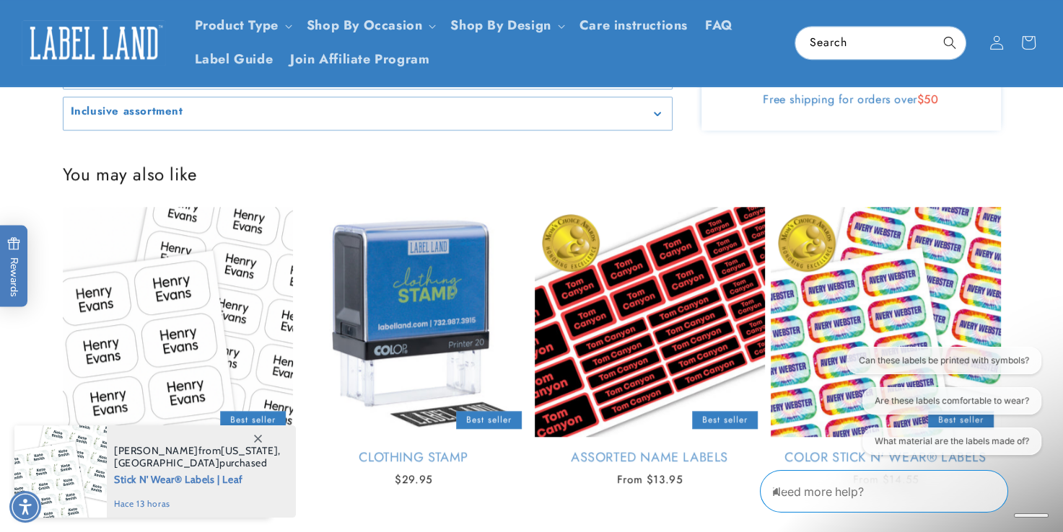 This screenshot has height=532, width=1063. What do you see at coordinates (949, 43) in the screenshot?
I see `button: Search` at bounding box center [949, 43].